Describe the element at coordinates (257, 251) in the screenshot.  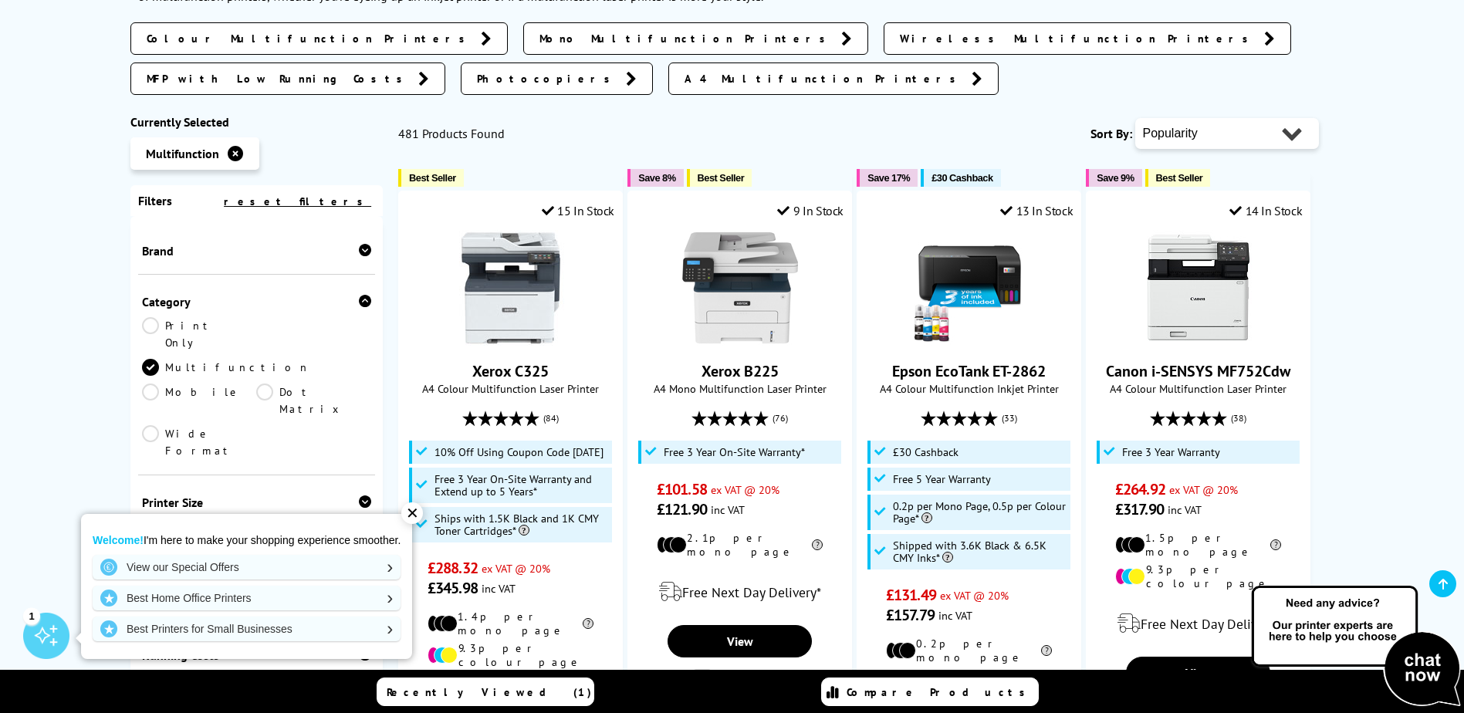
I see `div: Brand` at that location.